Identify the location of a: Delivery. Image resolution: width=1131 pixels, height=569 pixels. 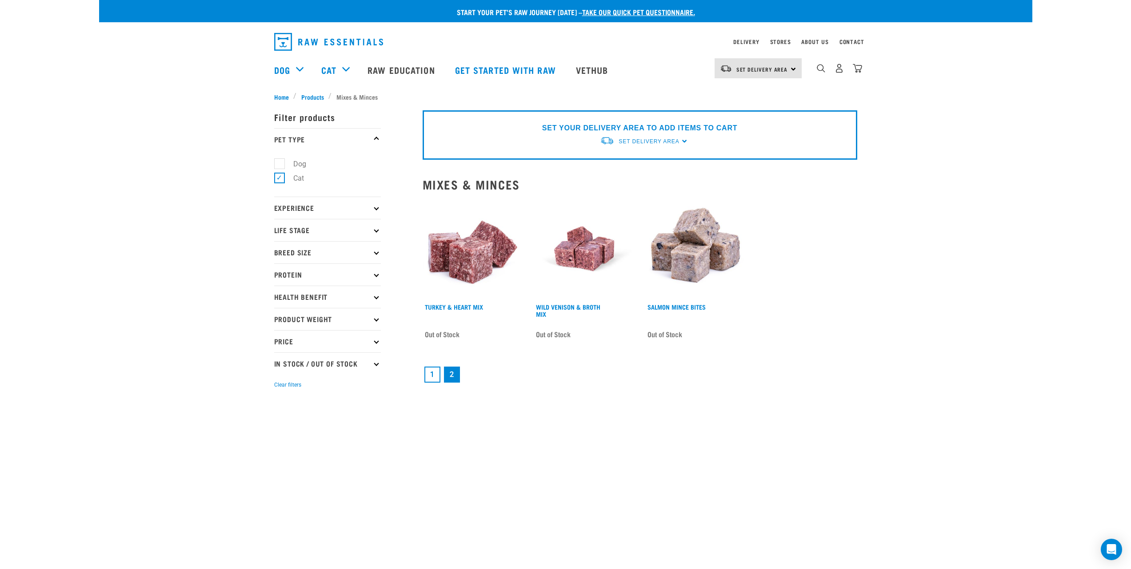
(746, 41).